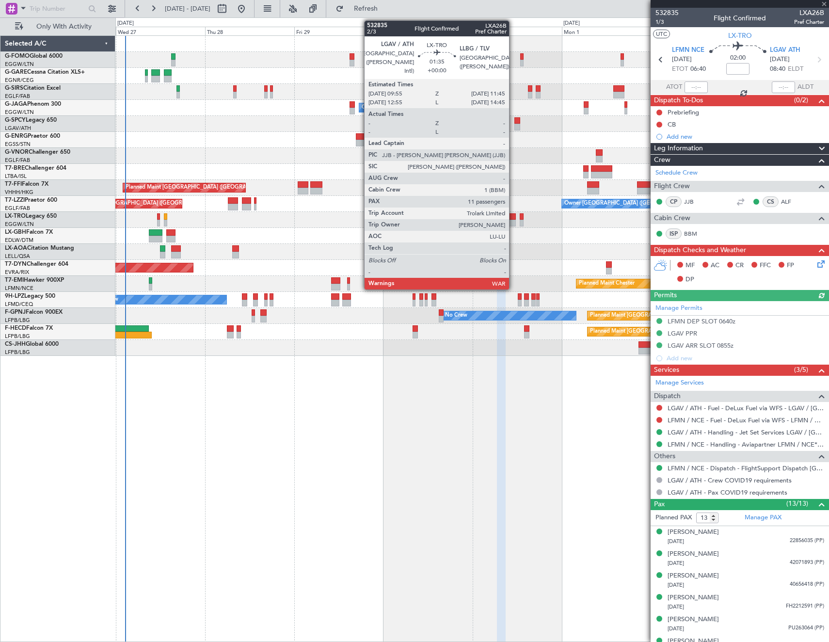 This screenshot has height=642, width=829. What do you see at coordinates (690, 280) in the screenshot?
I see `span: DP` at bounding box center [690, 280].